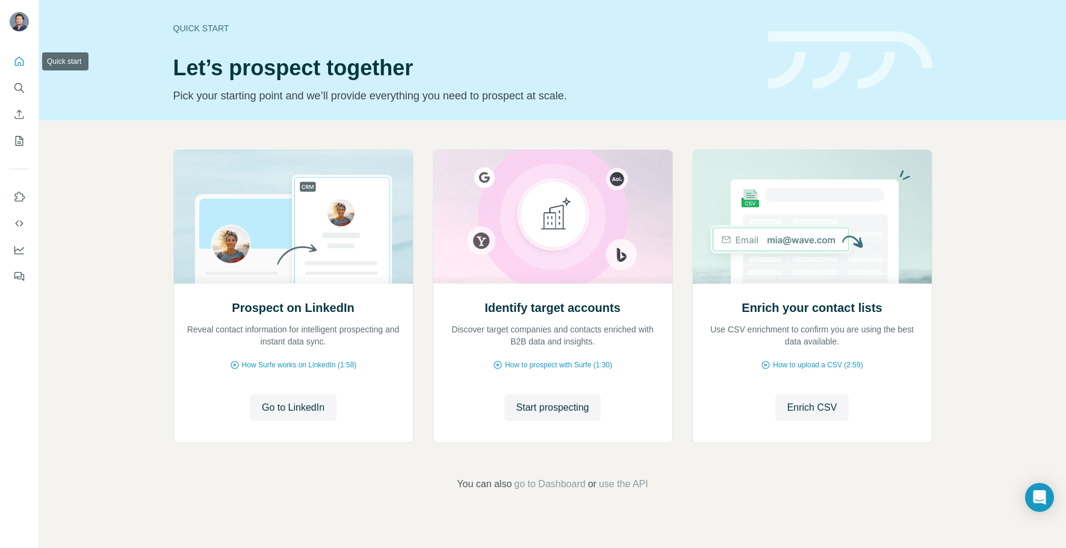  I want to click on h1: Let’s prospect together, so click(463, 68).